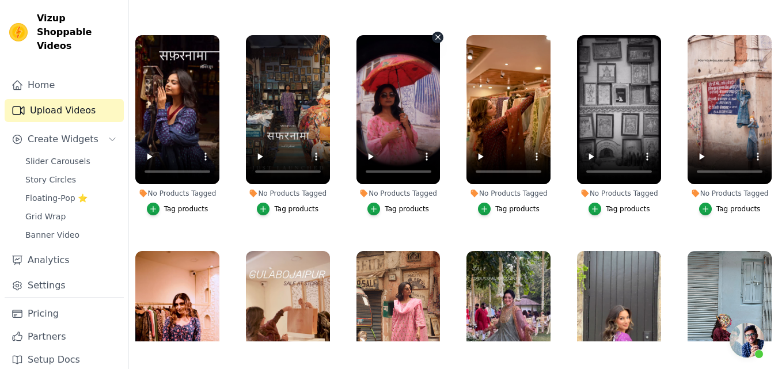 The height and width of the screenshot is (369, 778). Describe the element at coordinates (64, 111) in the screenshot. I see `a: Upload Videos` at that location.